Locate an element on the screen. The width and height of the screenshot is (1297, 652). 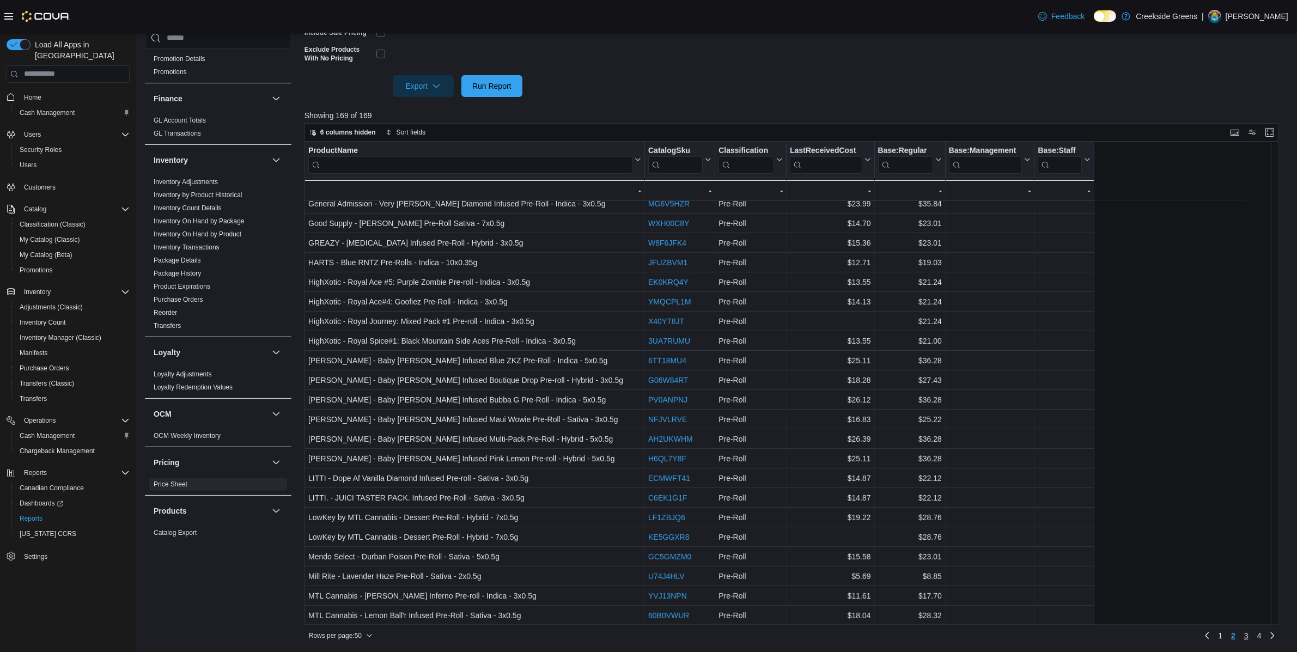
button: CatalogSku is located at coordinates (680, 159).